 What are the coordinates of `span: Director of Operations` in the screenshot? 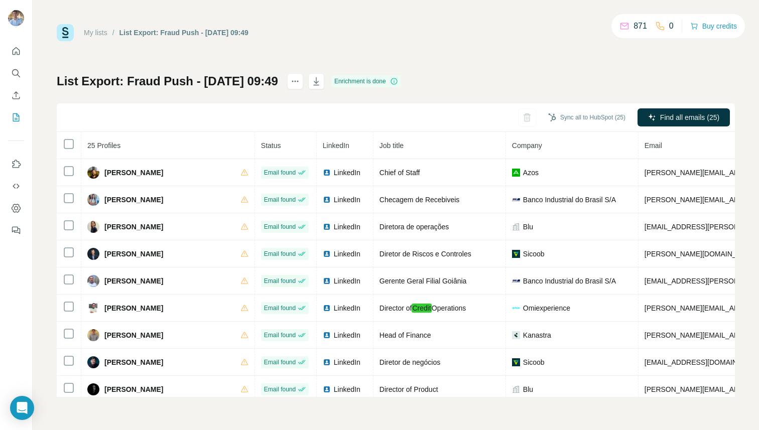 It's located at (423, 308).